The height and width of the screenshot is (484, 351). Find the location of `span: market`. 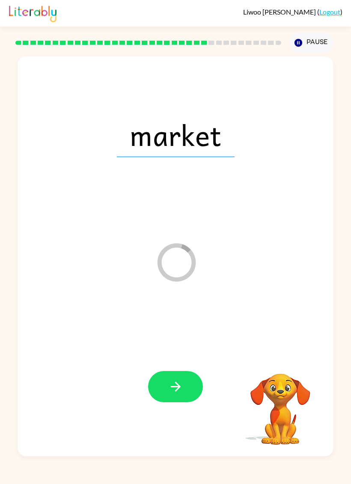

span: market is located at coordinates (175, 135).